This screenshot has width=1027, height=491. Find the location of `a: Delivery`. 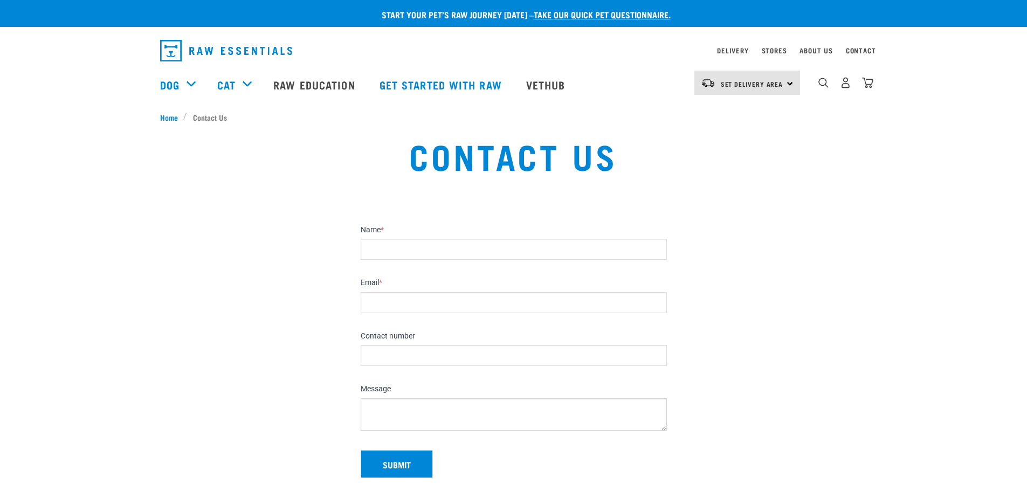

a: Delivery is located at coordinates (733, 50).